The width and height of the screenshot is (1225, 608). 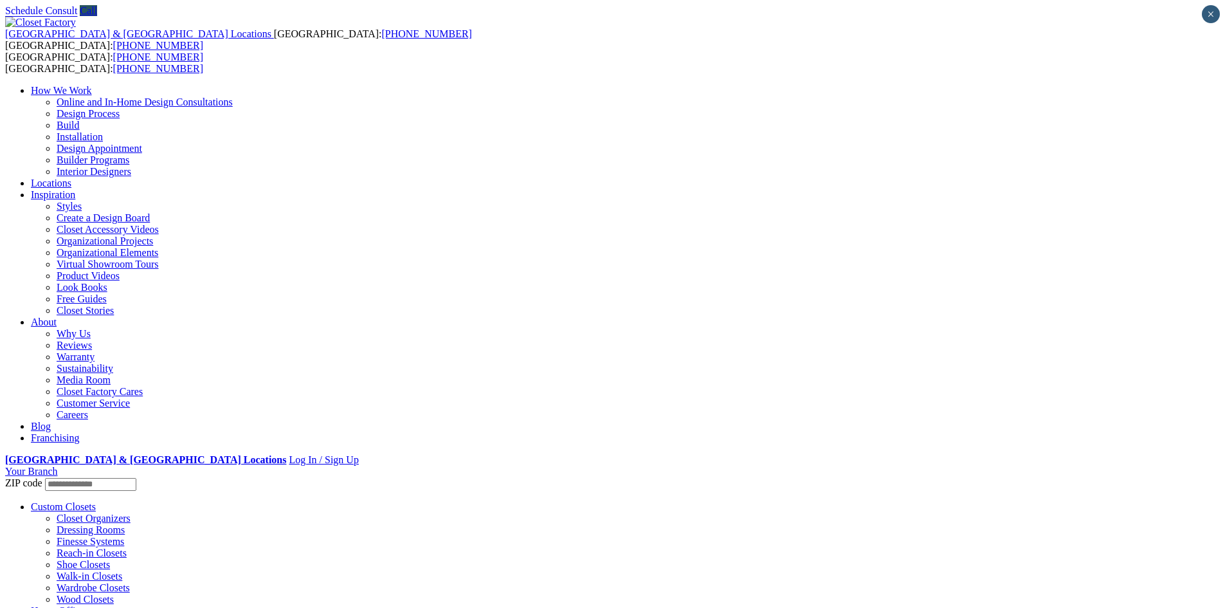 I want to click on a: Reviews, so click(x=74, y=345).